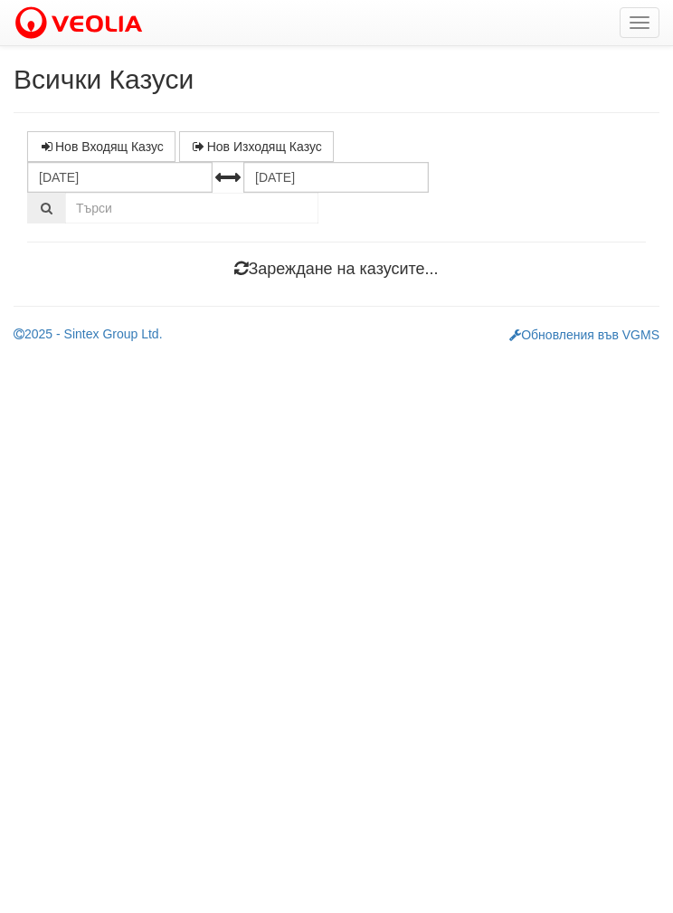  I want to click on a: Нов Входящ Казус, so click(101, 147).